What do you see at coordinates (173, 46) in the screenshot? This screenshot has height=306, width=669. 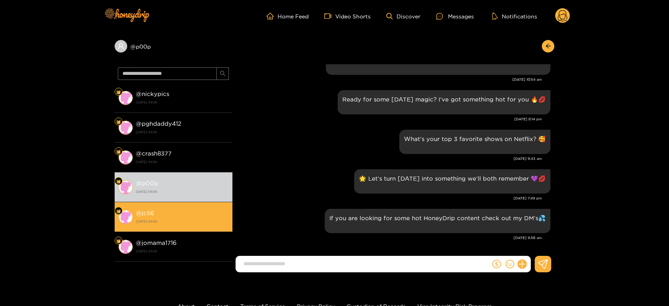 I see `div: @p00p` at bounding box center [173, 46].